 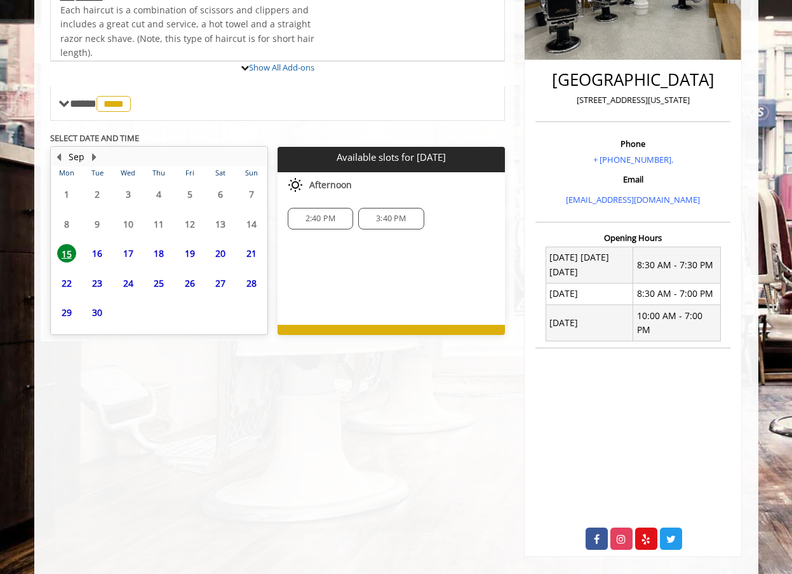 I want to click on td: Select day18, so click(x=159, y=254).